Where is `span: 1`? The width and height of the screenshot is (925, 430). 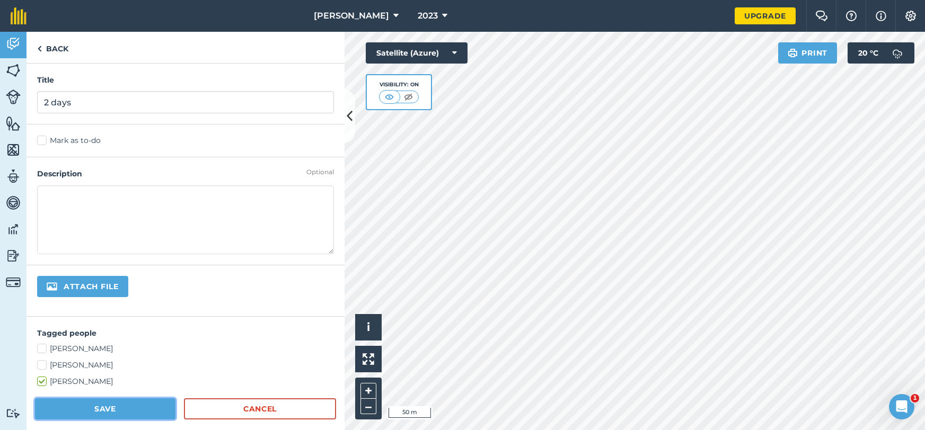 span: 1 is located at coordinates (915, 399).